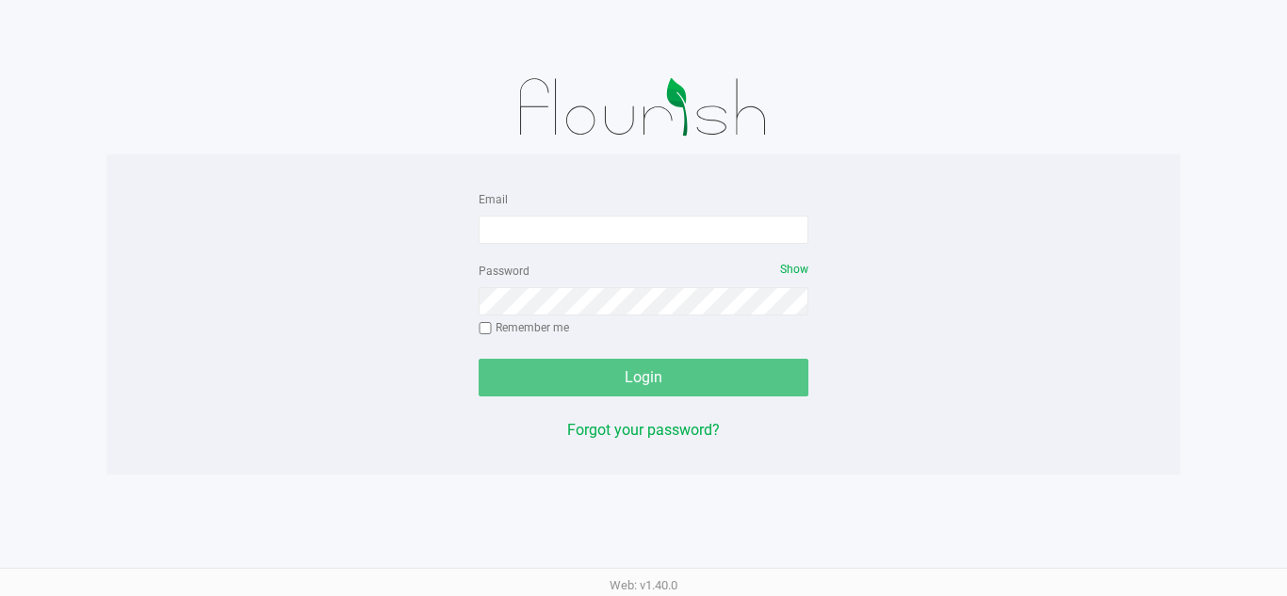 This screenshot has height=596, width=1287. I want to click on label: Email, so click(493, 200).